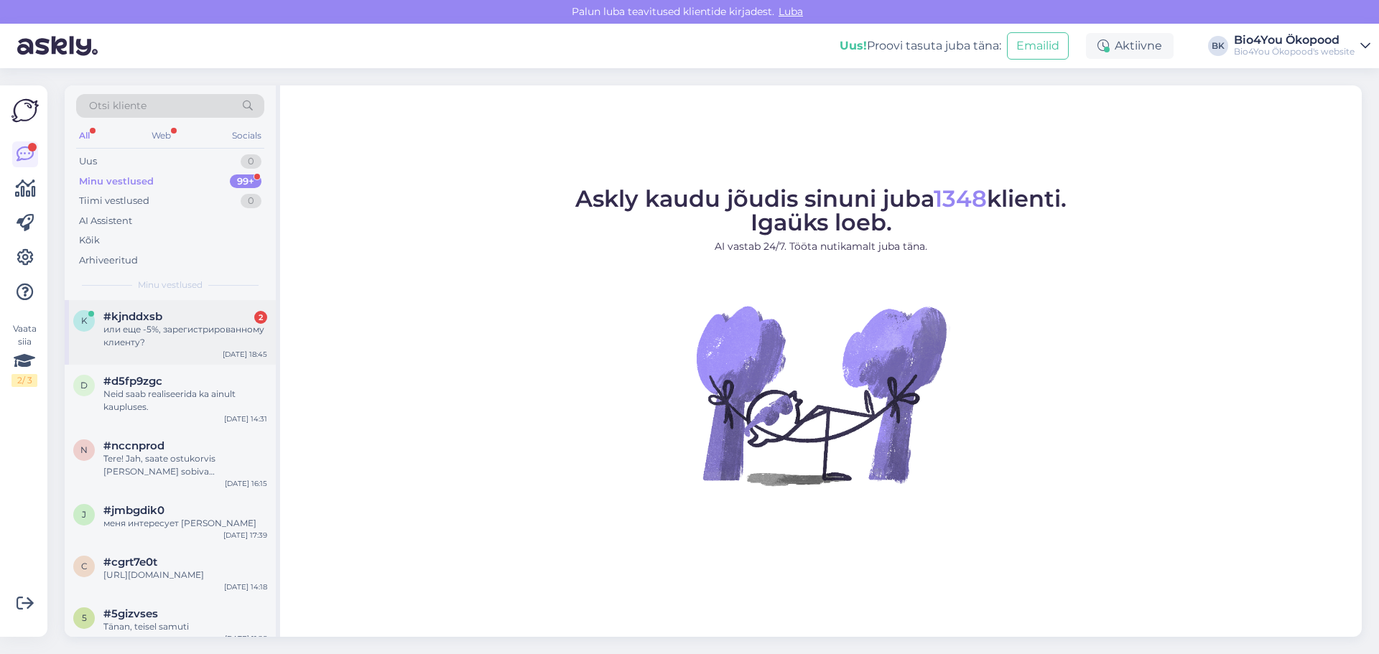 Image resolution: width=1379 pixels, height=654 pixels. Describe the element at coordinates (118, 106) in the screenshot. I see `span: Otsi kliente` at that location.